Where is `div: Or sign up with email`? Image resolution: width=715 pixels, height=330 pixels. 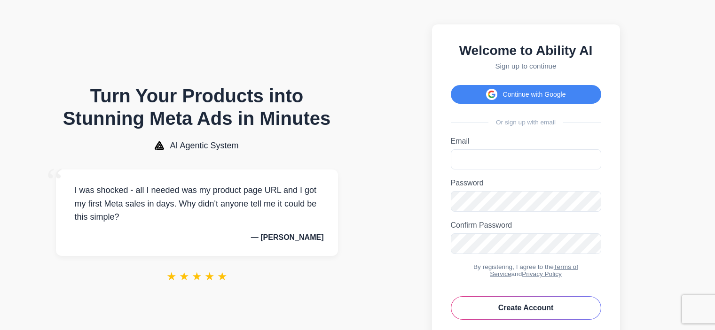 div: Or sign up with email is located at coordinates (526, 122).